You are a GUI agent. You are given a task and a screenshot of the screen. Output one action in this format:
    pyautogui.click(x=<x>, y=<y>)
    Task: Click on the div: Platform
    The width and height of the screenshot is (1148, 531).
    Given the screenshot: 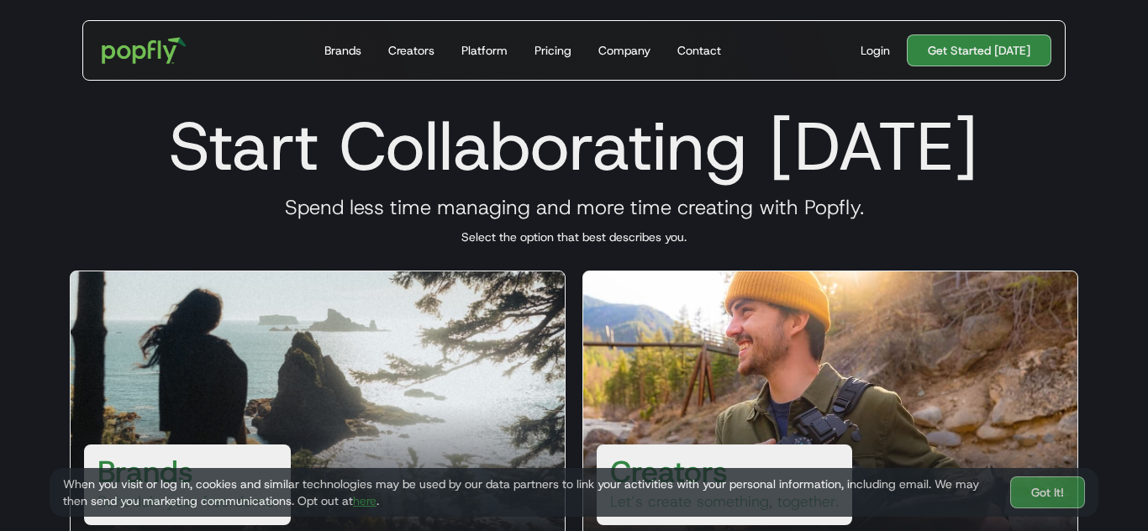 What is the action you would take?
    pyautogui.click(x=484, y=50)
    